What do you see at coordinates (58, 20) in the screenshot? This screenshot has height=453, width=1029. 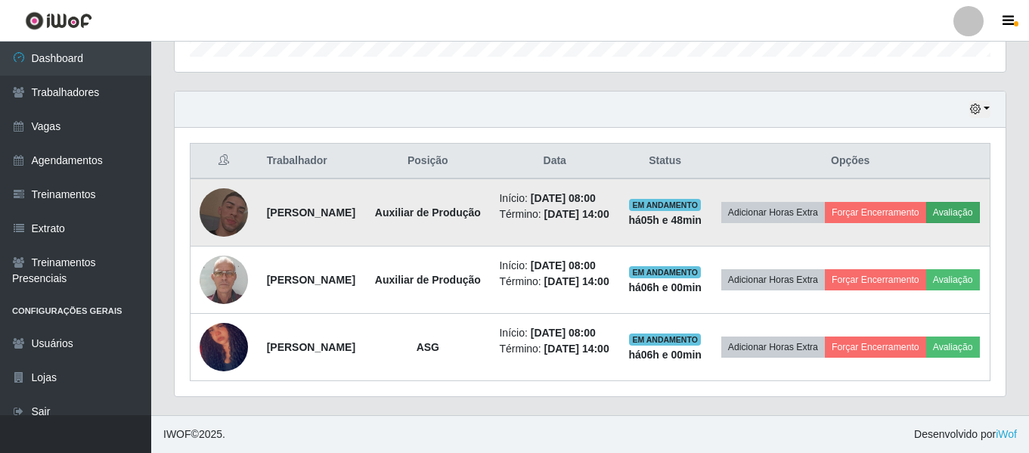 I see `img: CoreUI Logo` at bounding box center [58, 20].